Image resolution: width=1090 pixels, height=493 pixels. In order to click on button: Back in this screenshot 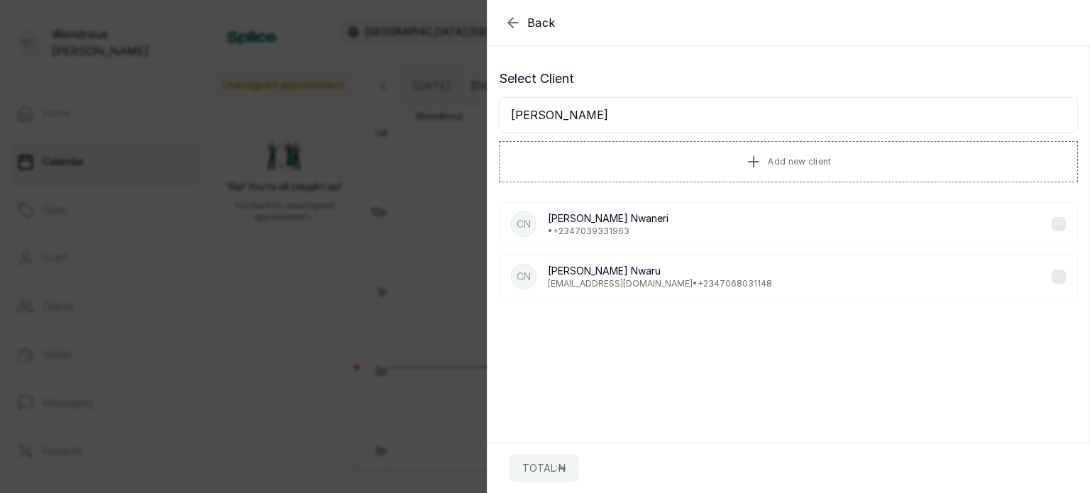, I will do `click(530, 23)`.